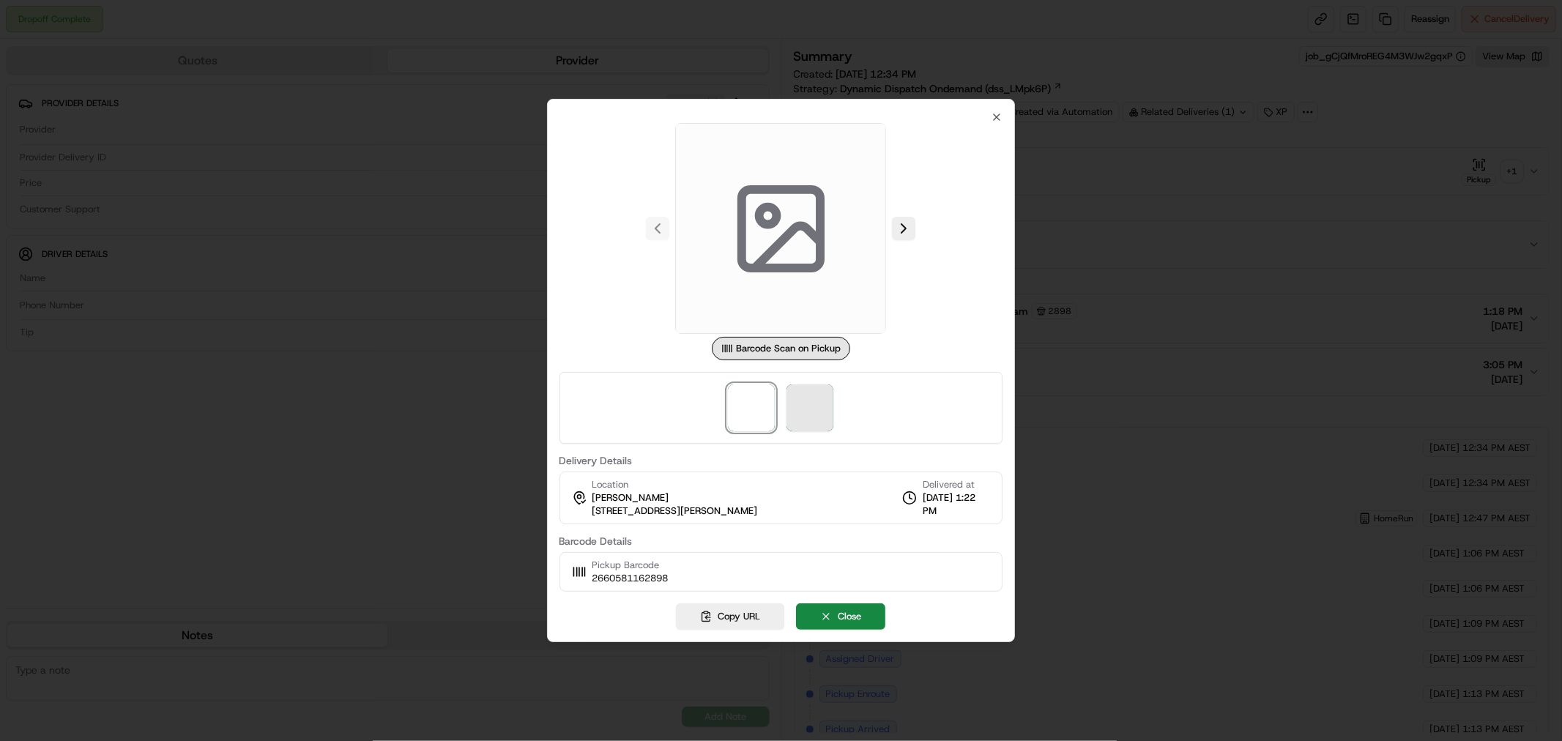 This screenshot has height=741, width=1562. What do you see at coordinates (841, 617) in the screenshot?
I see `button: Close` at bounding box center [841, 617].